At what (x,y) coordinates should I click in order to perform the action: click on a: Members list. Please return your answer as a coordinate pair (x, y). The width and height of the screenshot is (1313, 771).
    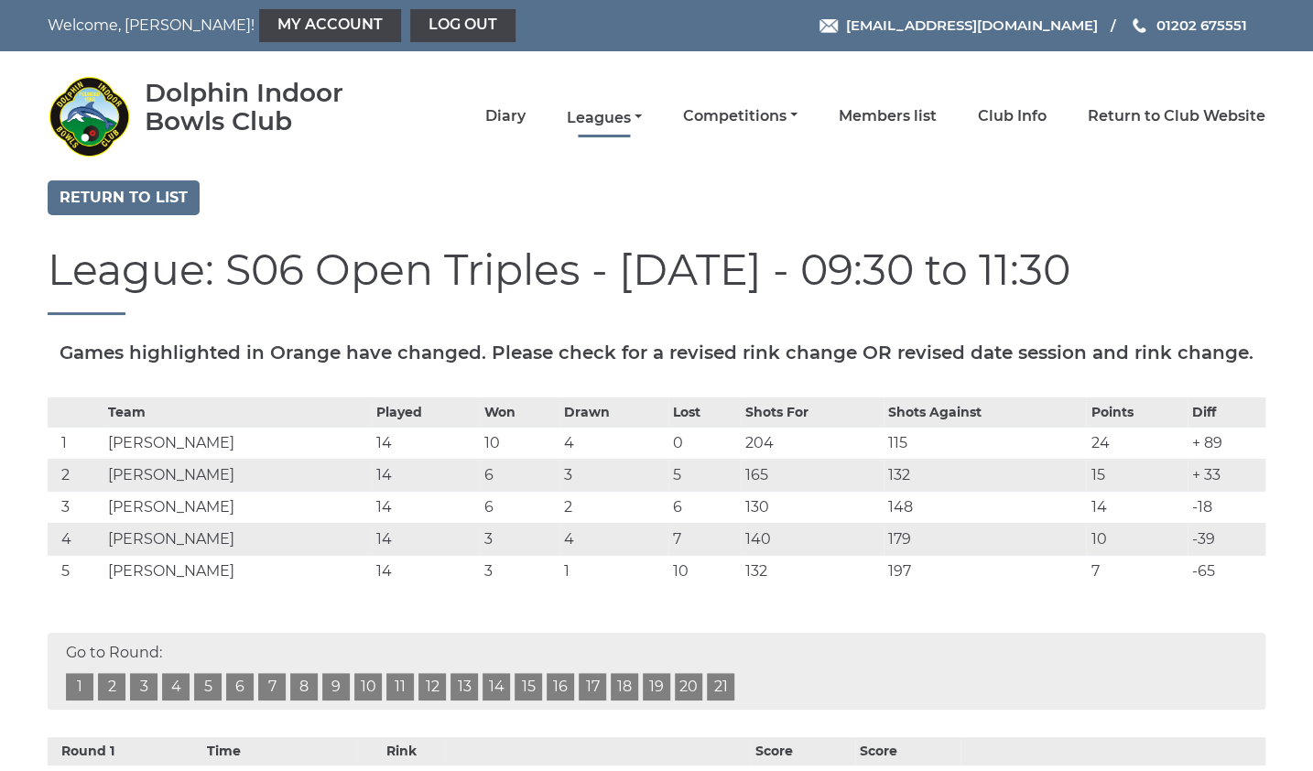
    Looking at the image, I should click on (887, 116).